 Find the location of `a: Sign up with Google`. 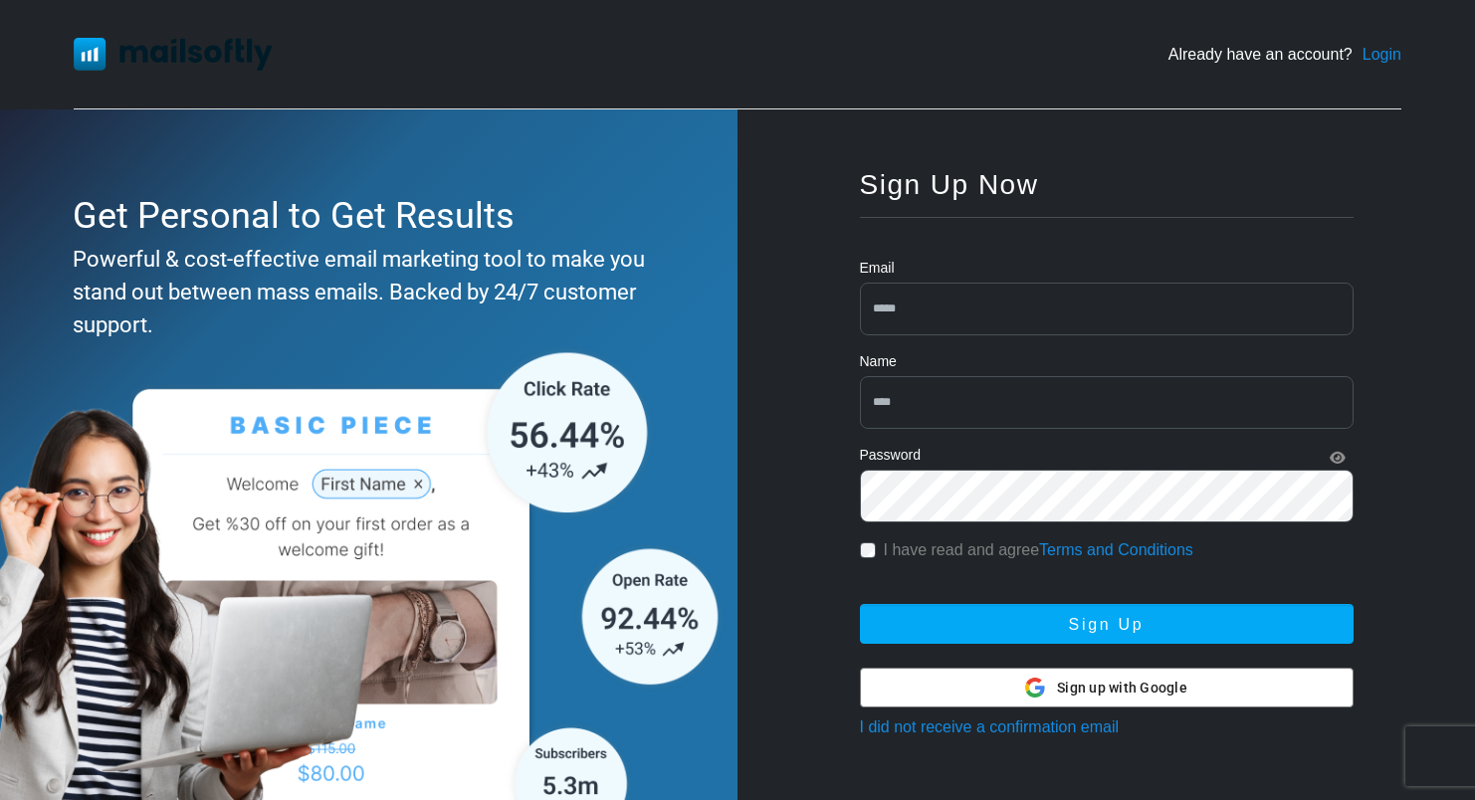

a: Sign up with Google is located at coordinates (1107, 688).